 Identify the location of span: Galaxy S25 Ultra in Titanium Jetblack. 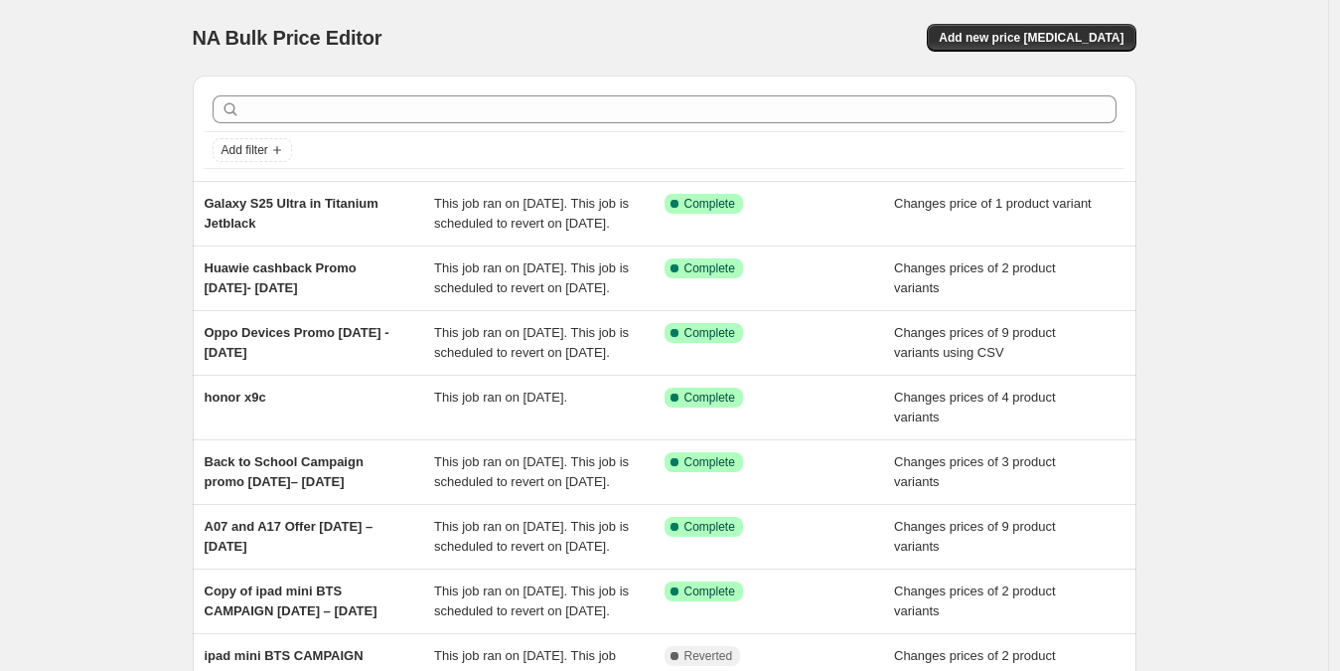
(291, 213).